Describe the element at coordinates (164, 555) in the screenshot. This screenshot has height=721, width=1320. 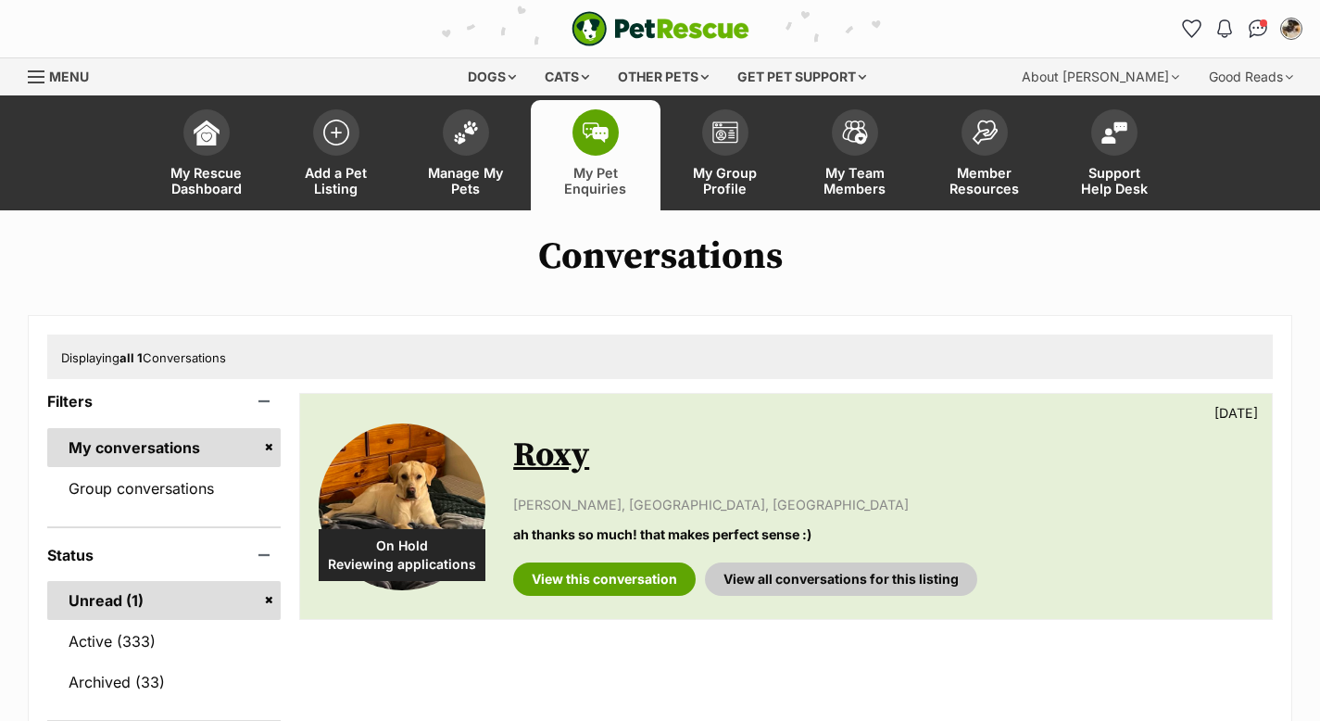
I see `header: Status` at that location.